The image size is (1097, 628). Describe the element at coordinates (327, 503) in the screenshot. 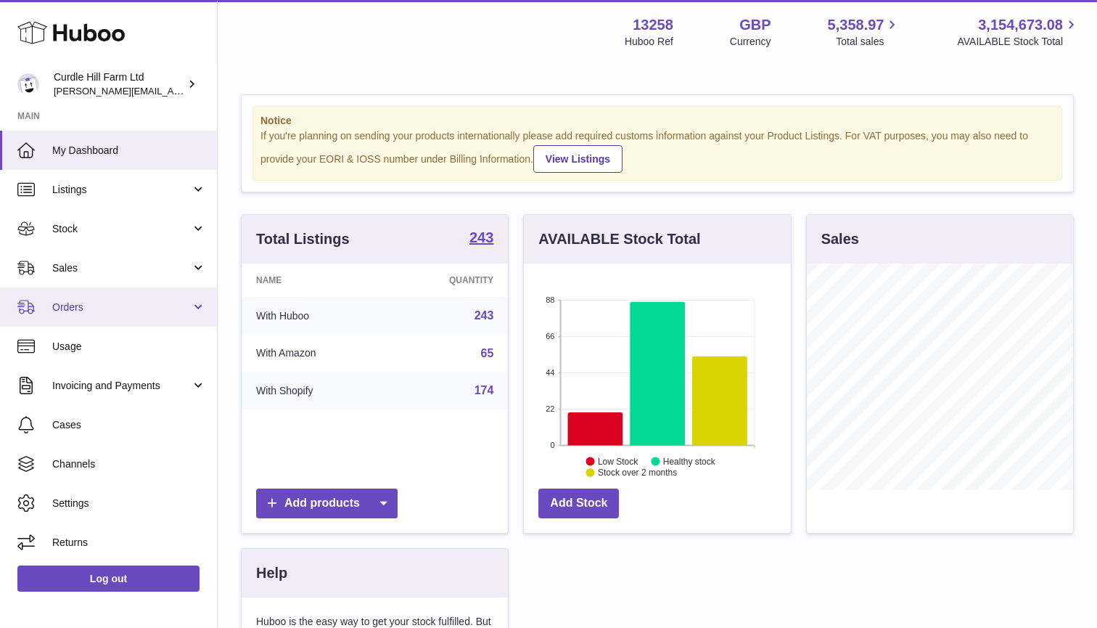

I see `a: Add products` at that location.